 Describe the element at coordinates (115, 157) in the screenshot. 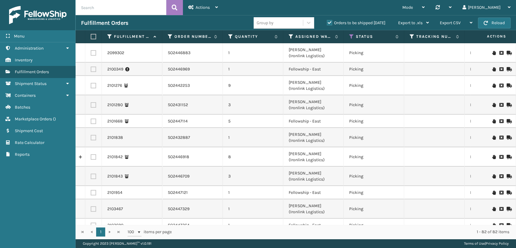

I see `a: 2101842` at that location.